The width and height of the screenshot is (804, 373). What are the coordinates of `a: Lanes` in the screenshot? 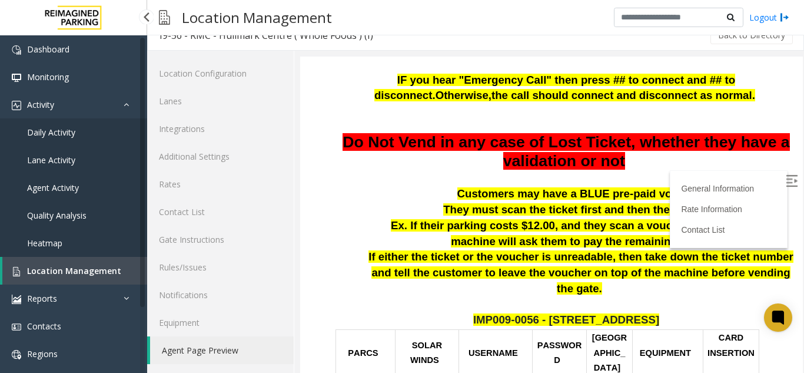 It's located at (220, 101).